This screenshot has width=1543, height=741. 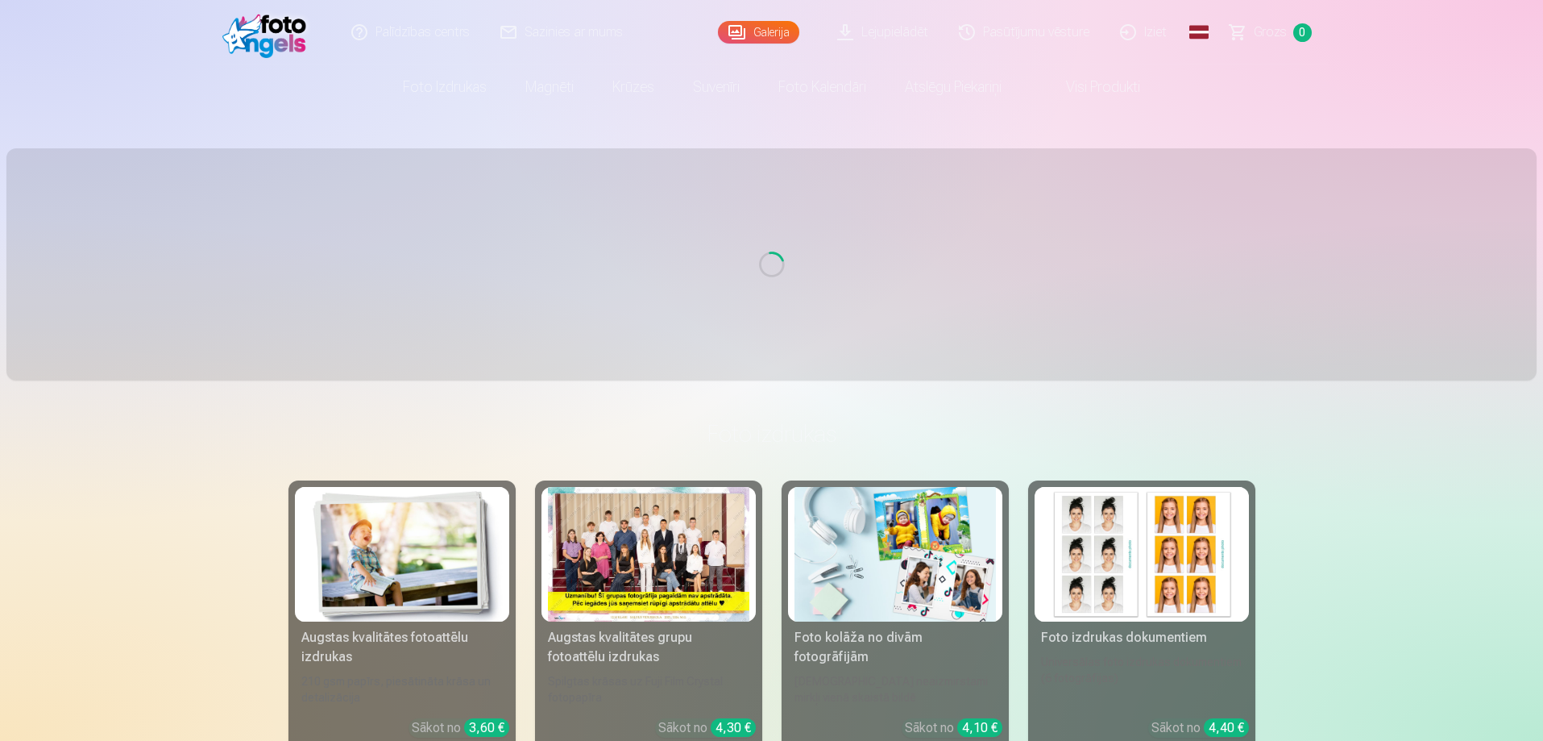 I want to click on a: Galerija, so click(x=758, y=32).